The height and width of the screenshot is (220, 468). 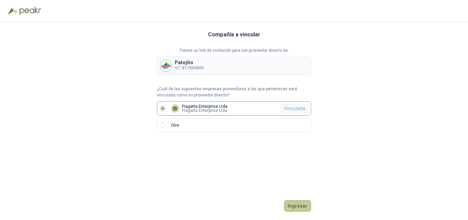 What do you see at coordinates (297, 206) in the screenshot?
I see `button: Ingresar` at bounding box center [297, 206].